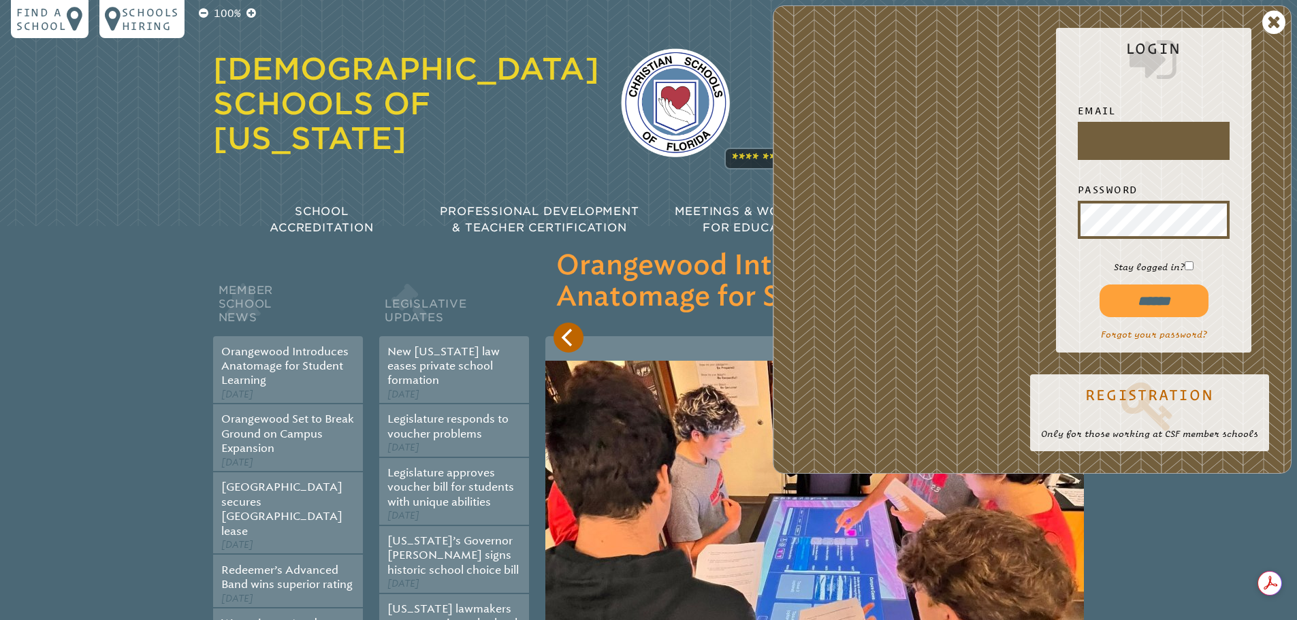 The height and width of the screenshot is (620, 1297). What do you see at coordinates (675, 103) in the screenshot?
I see `img: csf-logo-web-colors.png` at bounding box center [675, 103].